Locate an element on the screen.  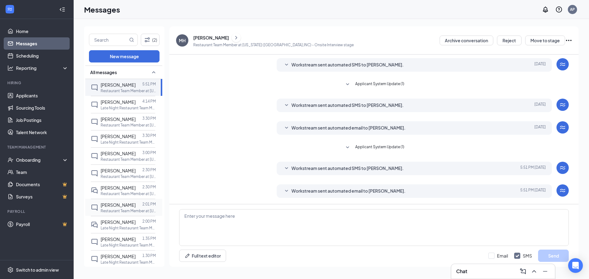
svg: ComposeMessage is located at coordinates (523, 272).